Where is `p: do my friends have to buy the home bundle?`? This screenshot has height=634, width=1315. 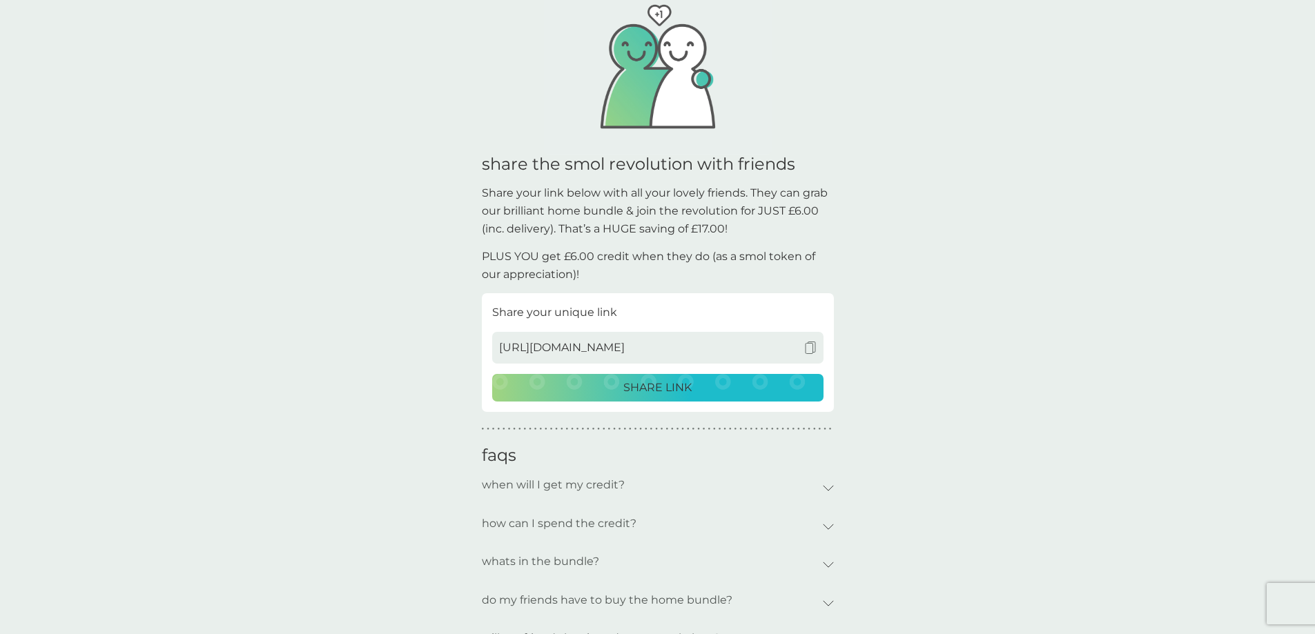 p: do my friends have to buy the home bundle? is located at coordinates (607, 600).